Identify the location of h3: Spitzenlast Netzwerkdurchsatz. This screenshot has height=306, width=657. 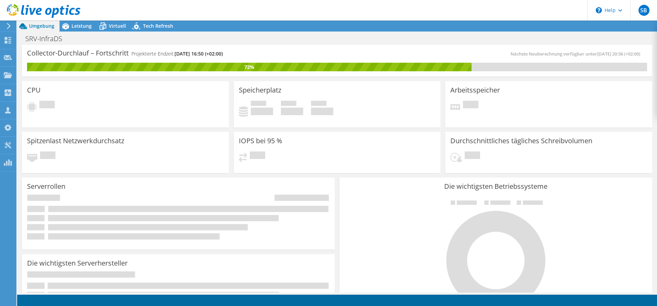
(76, 141).